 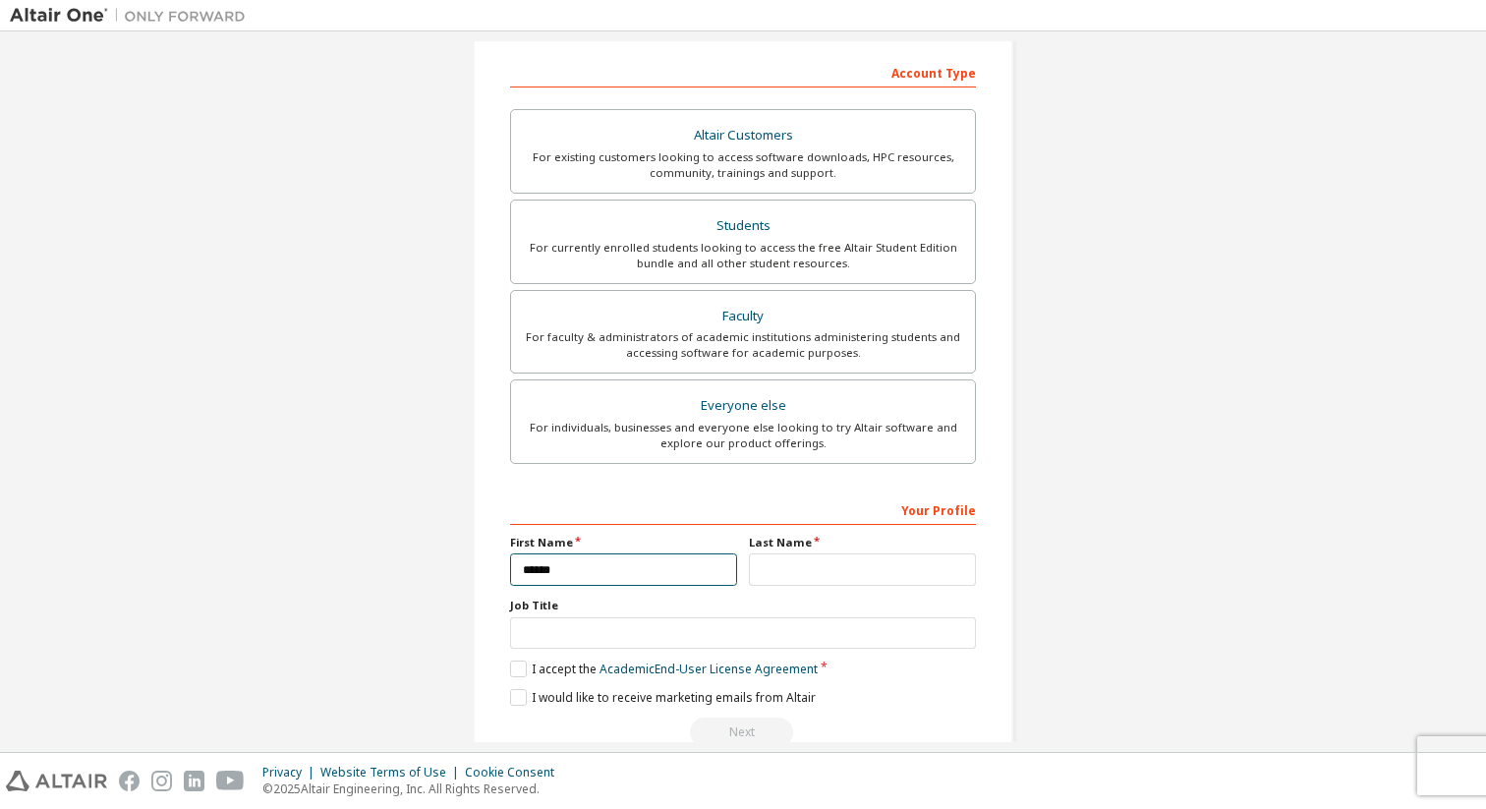 I want to click on img: facebook.svg, so click(x=129, y=780).